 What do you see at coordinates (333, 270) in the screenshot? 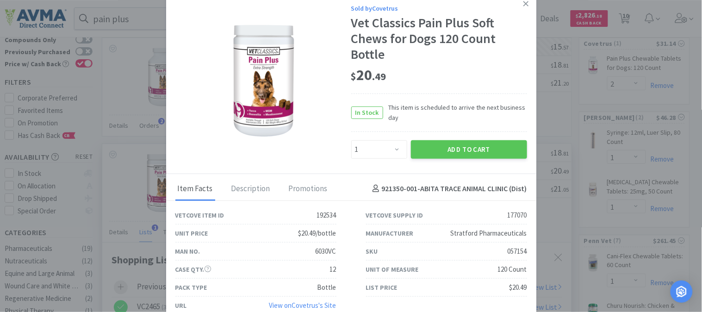
I see `div: 12` at bounding box center [333, 270].